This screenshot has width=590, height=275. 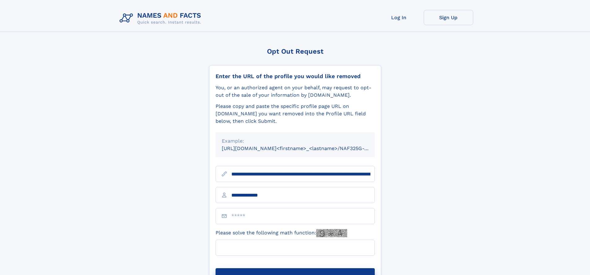 What do you see at coordinates (162, 18) in the screenshot?
I see `img: Logo Names and Facts` at bounding box center [162, 18].